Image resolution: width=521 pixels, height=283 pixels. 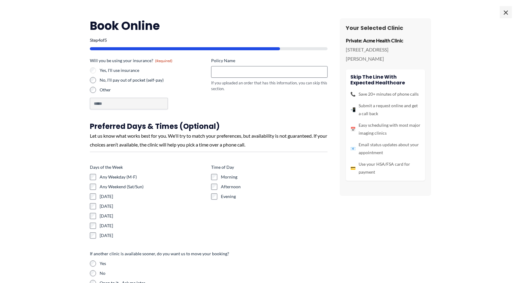 I want to click on legend: Will you be using your insurance?, so click(x=131, y=61).